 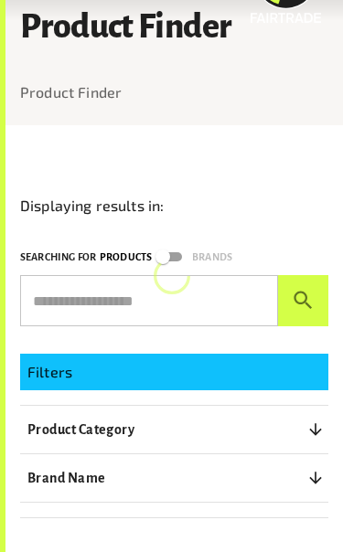 I want to click on p: Brands, so click(x=212, y=257).